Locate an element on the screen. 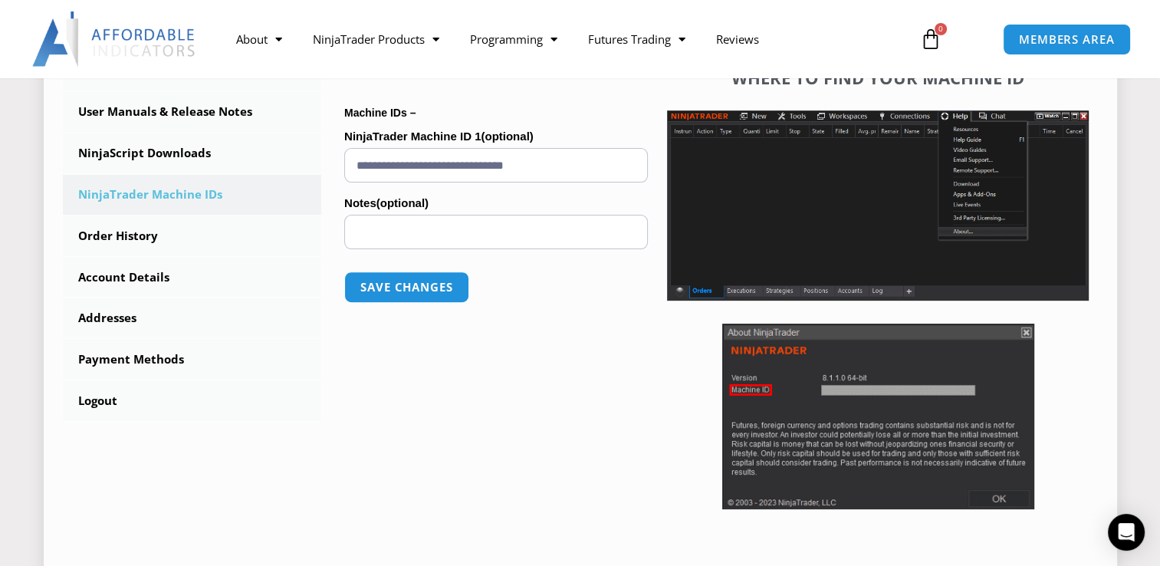 This screenshot has height=566, width=1160. a: NinjaScript Downloads is located at coordinates (192, 153).